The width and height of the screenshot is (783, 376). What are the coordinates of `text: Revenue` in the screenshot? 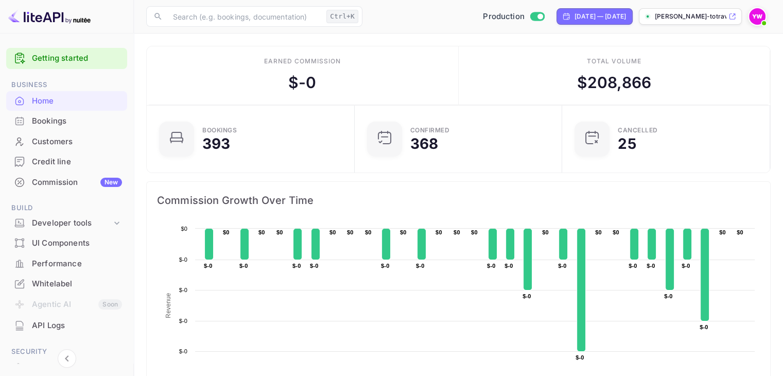 It's located at (168, 305).